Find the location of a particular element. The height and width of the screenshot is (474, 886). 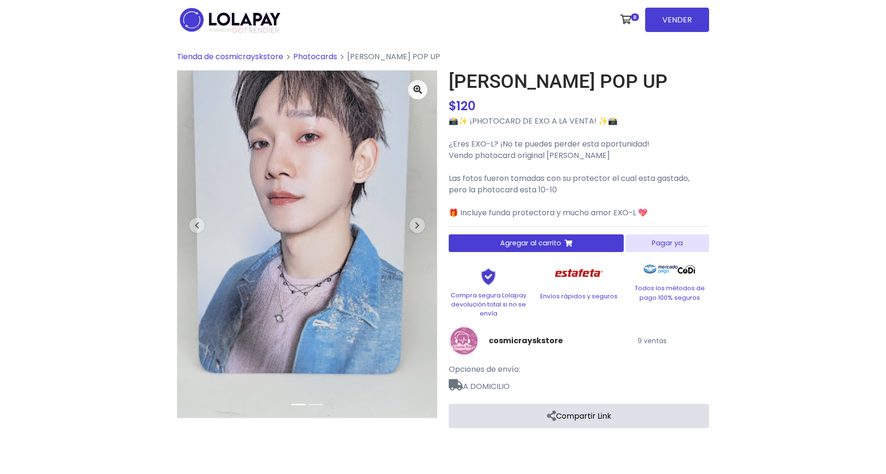

span: 120 is located at coordinates (466, 106).